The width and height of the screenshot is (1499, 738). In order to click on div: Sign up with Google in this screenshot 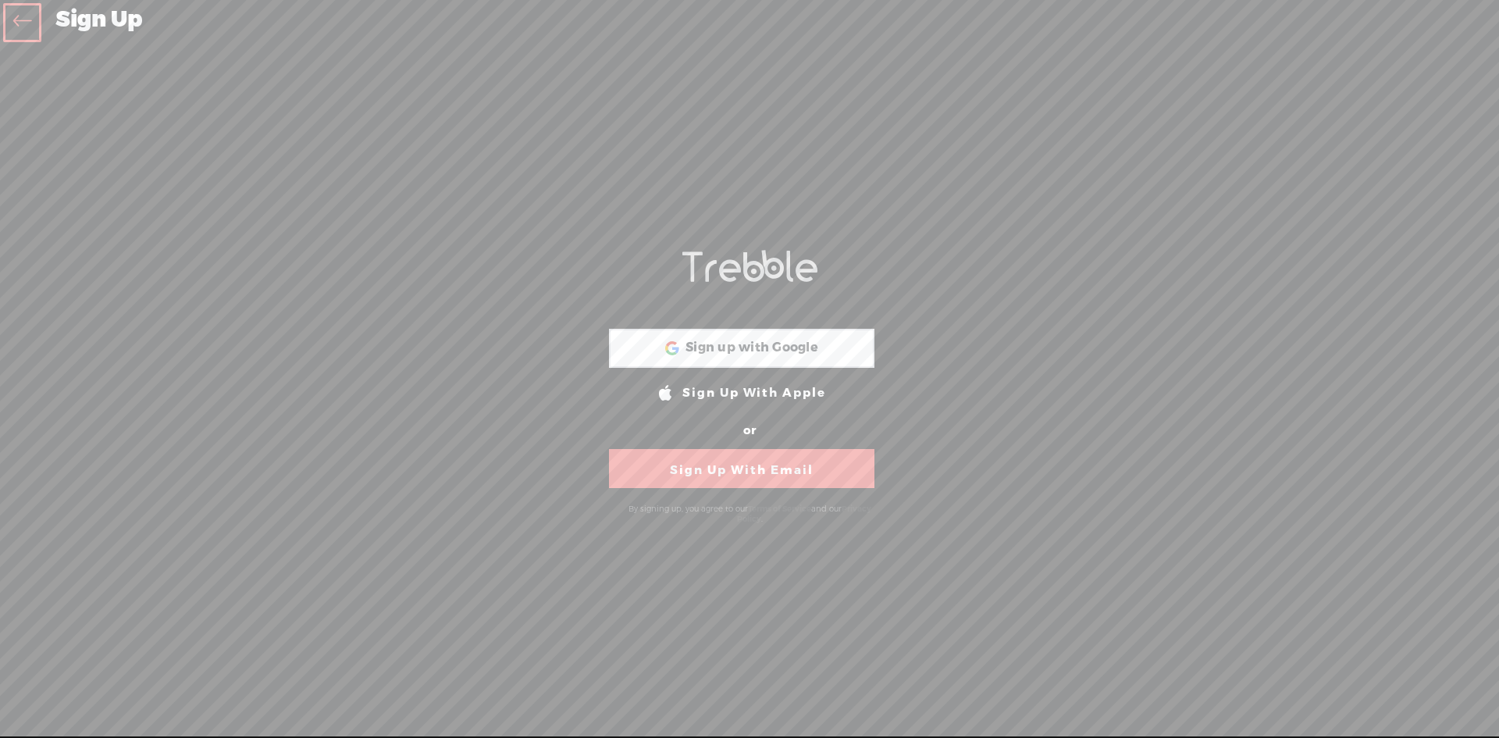, I will do `click(742, 348)`.